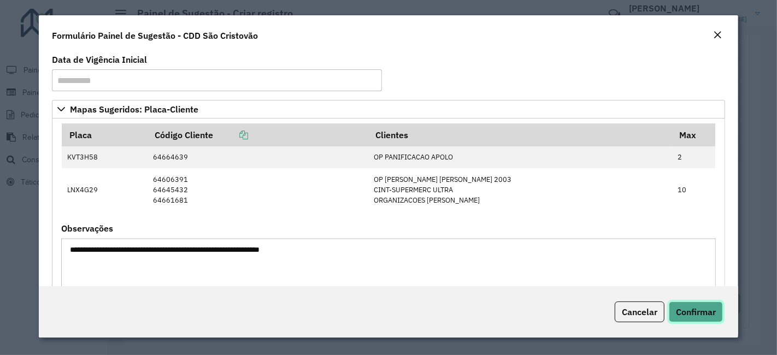 This screenshot has width=777, height=355. Describe the element at coordinates (694, 190) in the screenshot. I see `td: 10` at that location.